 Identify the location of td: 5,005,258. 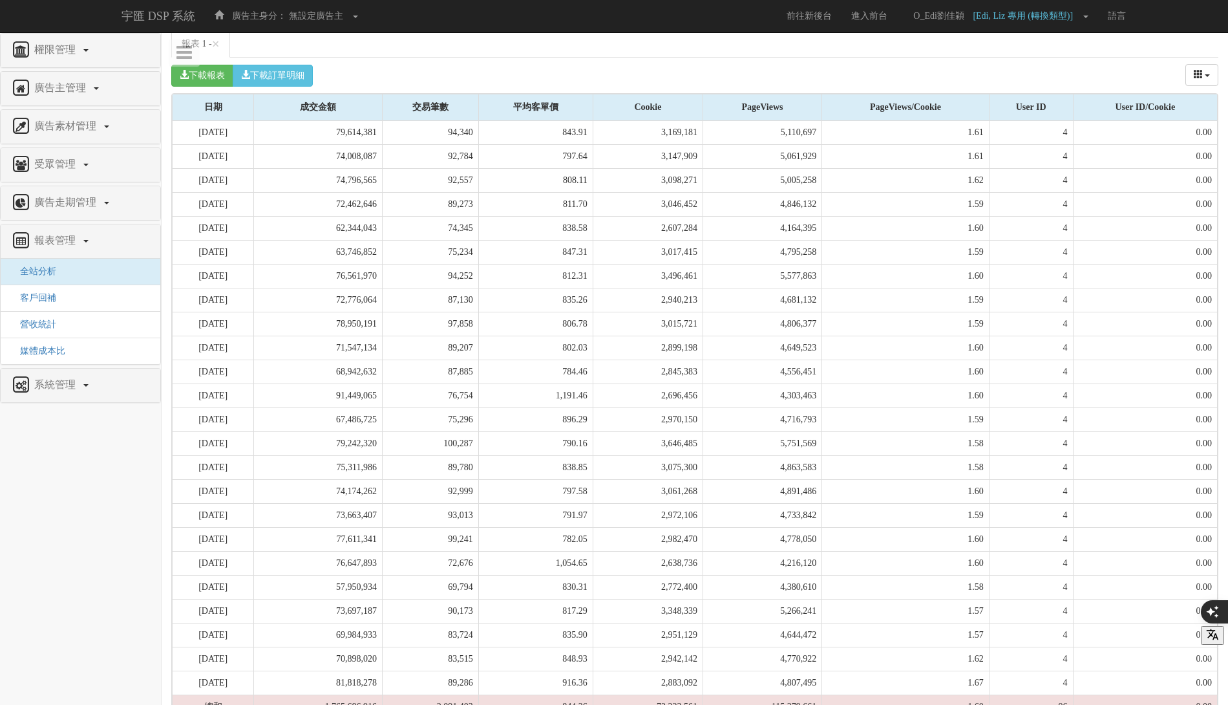
(762, 180).